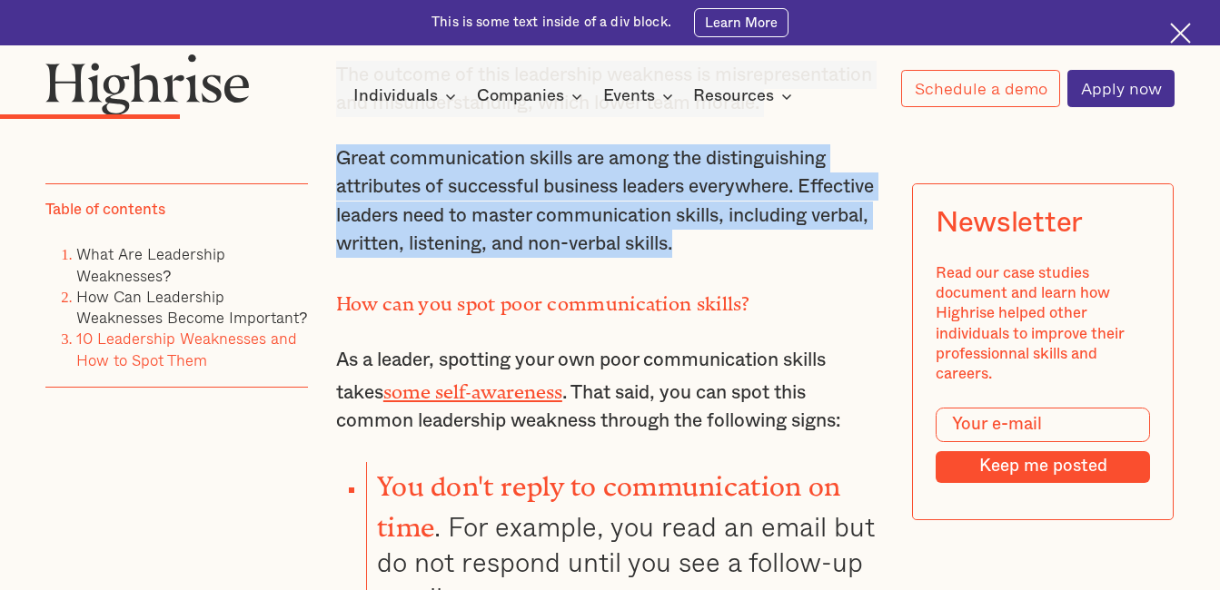  What do you see at coordinates (543, 299) in the screenshot?
I see `strong: How can you spot poor communication skills?` at bounding box center [543, 299].